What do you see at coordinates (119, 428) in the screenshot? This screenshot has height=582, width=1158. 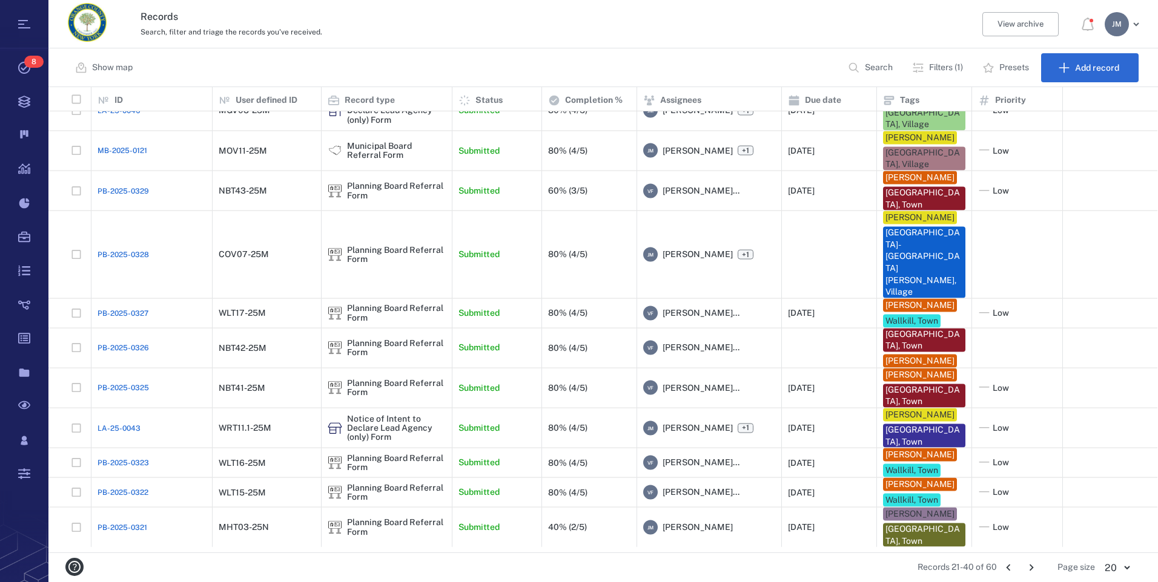 I see `a: LA-25-0043` at bounding box center [119, 428].